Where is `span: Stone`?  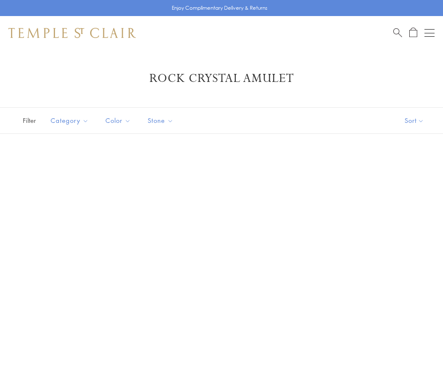
span: Stone is located at coordinates (162, 120).